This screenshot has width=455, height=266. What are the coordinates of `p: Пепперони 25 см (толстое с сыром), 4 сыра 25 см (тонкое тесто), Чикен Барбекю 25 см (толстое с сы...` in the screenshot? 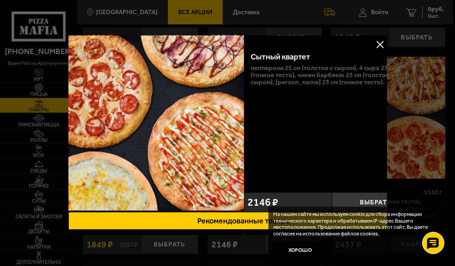 It's located at (331, 75).